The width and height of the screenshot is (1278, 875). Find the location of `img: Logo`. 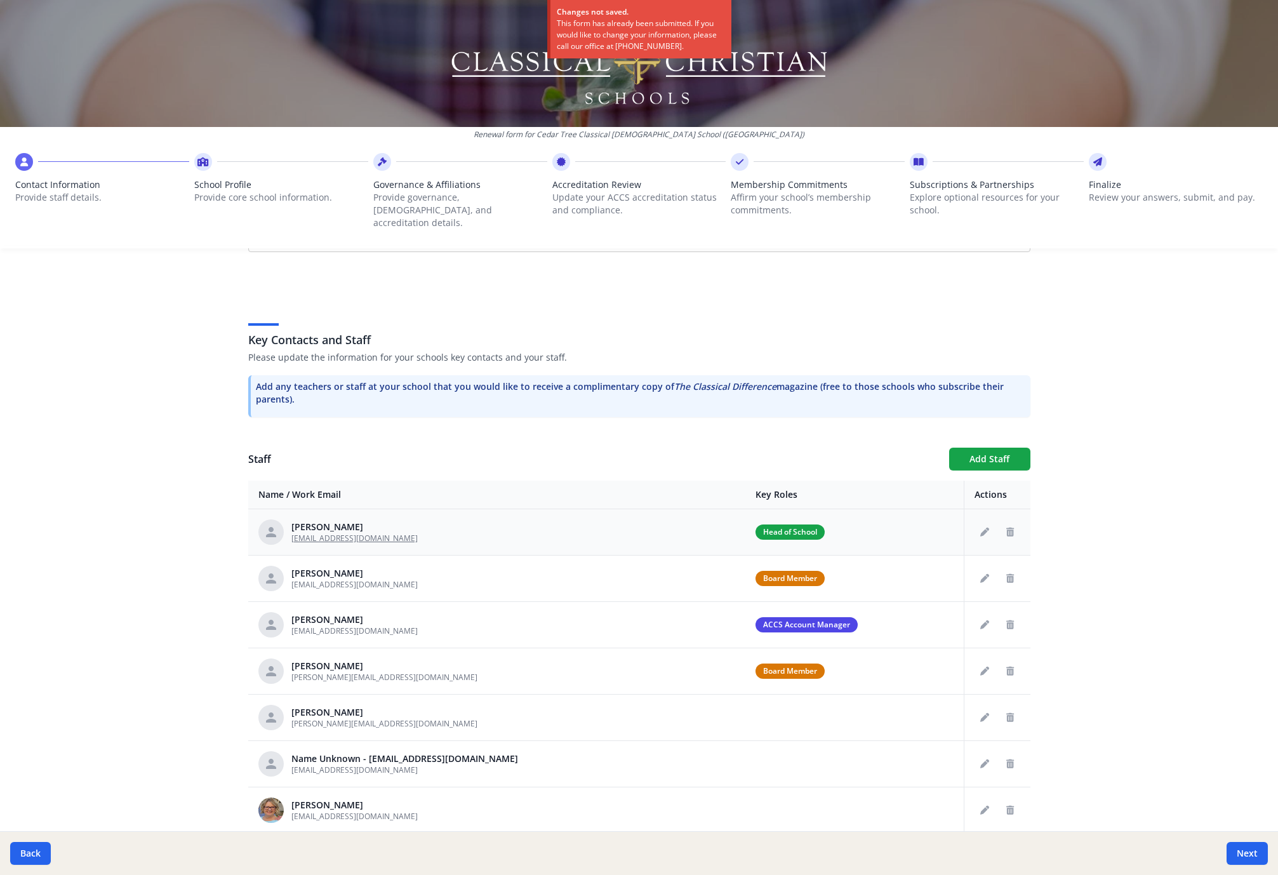

img: Logo is located at coordinates (639, 63).